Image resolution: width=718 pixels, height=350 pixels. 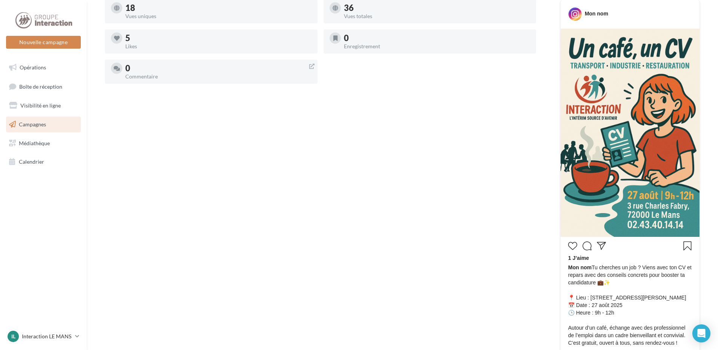 I want to click on a: IL Interaction LE MANS, so click(x=43, y=337).